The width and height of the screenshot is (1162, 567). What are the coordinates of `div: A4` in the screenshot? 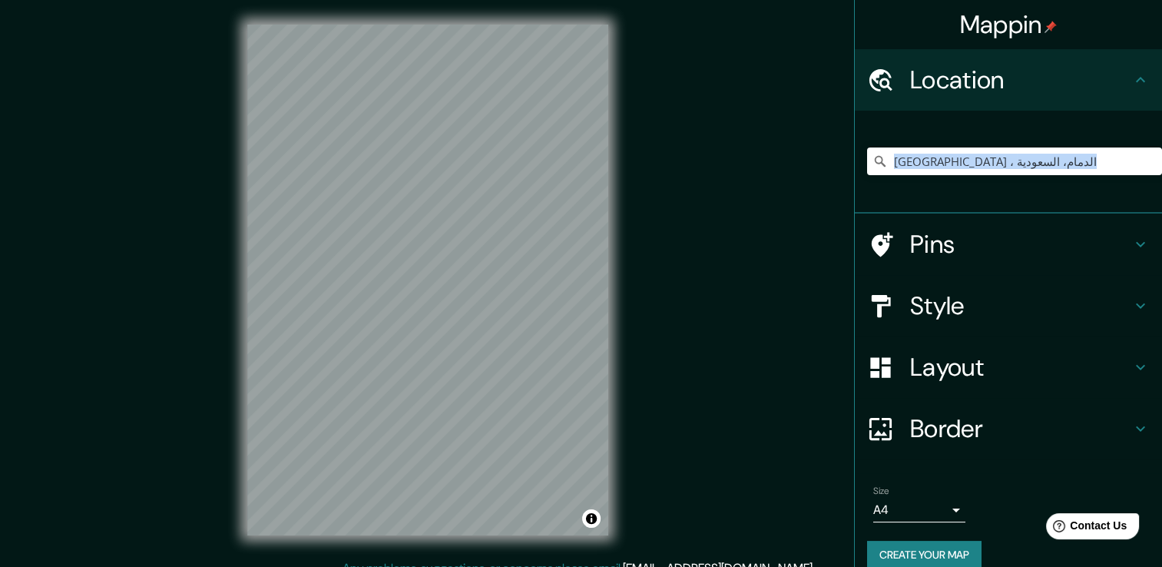 It's located at (919, 510).